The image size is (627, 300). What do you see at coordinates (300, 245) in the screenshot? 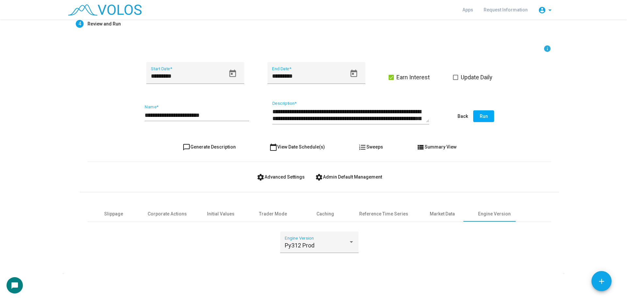
I see `span: Py312 Prod` at bounding box center [300, 245].